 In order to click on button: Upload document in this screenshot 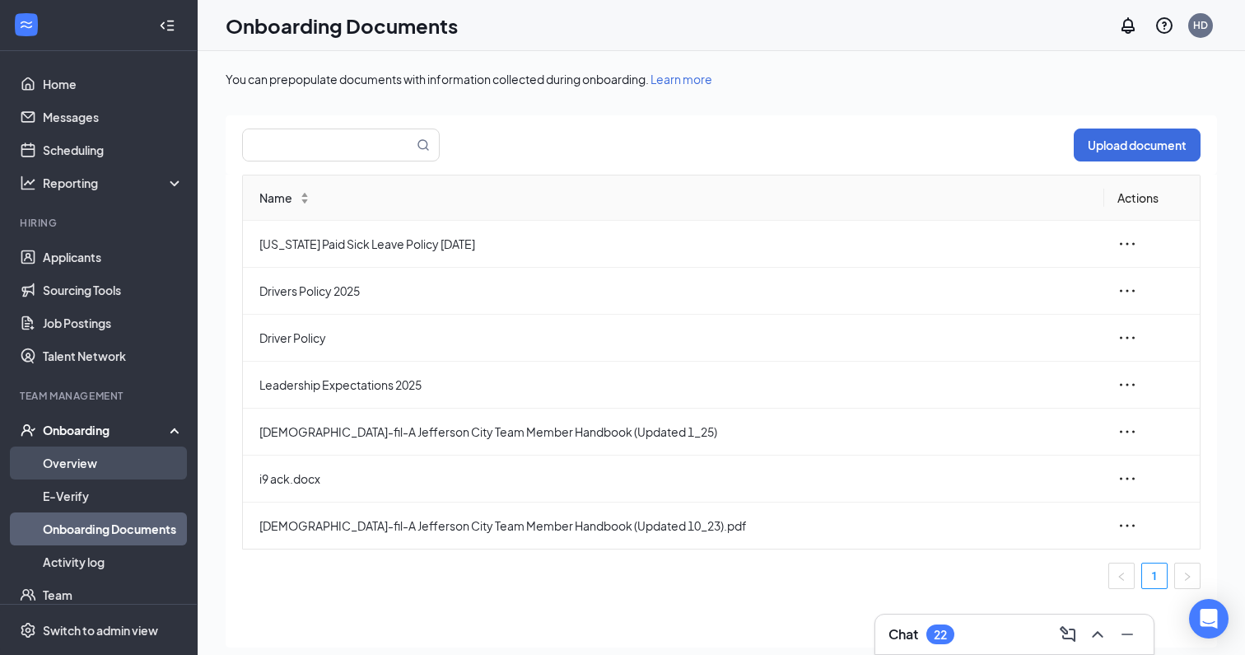, I will do `click(1138, 145)`.